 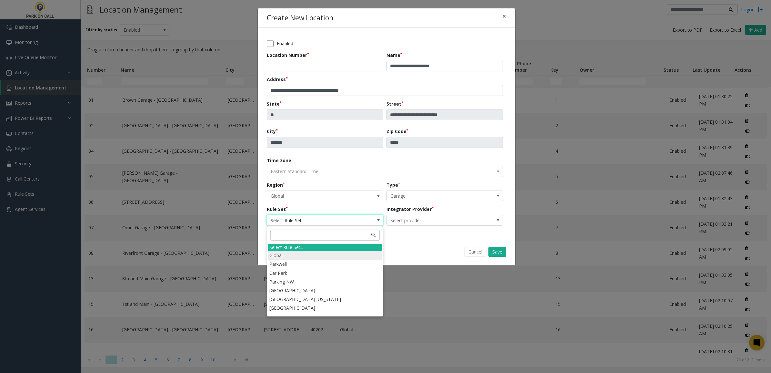 What do you see at coordinates (475, 252) in the screenshot?
I see `button: Cancel` at bounding box center [475, 252].